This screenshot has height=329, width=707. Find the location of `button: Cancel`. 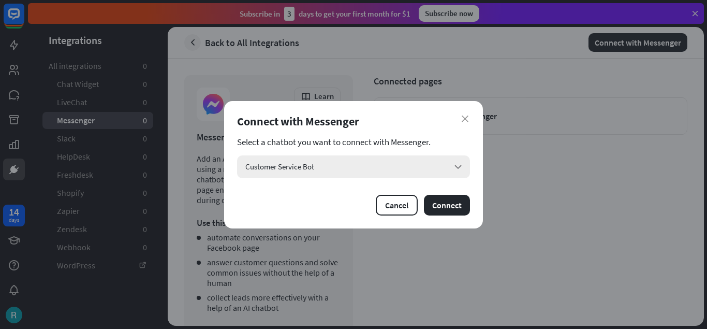

button: Cancel is located at coordinates (396, 205).